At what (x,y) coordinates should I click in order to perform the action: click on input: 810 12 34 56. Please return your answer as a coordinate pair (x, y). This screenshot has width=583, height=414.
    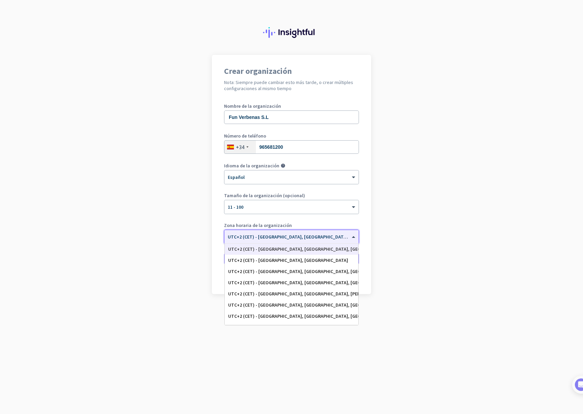
    Looking at the image, I should click on (291, 147).